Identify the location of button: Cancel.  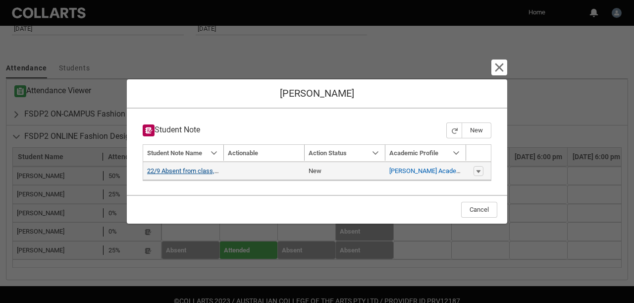
(479, 210).